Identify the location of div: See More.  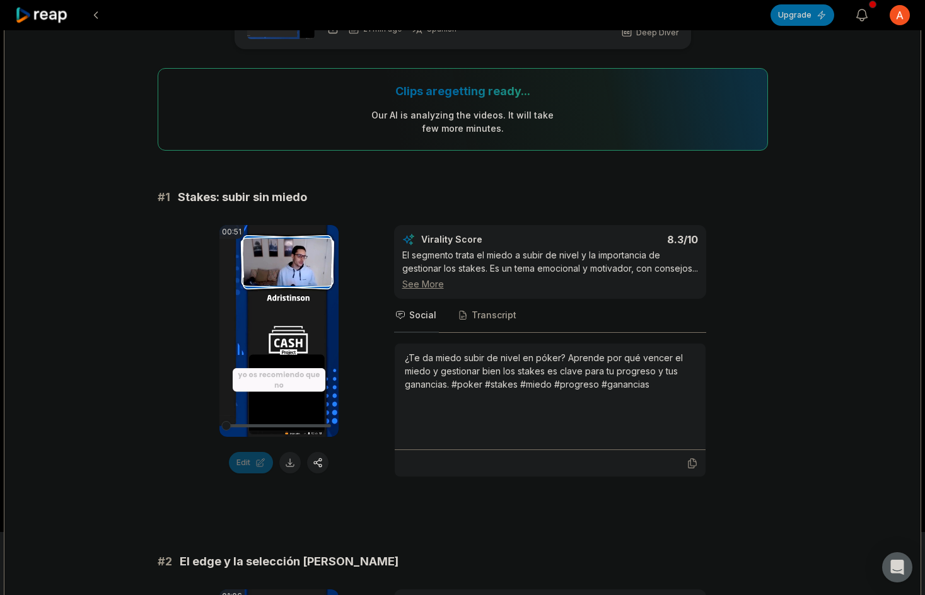
(550, 284).